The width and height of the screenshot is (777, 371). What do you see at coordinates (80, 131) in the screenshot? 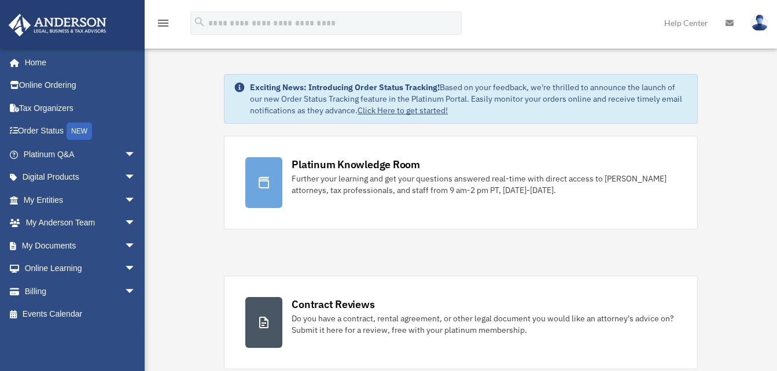
I see `a: Order StatusNEW` at bounding box center [80, 131].